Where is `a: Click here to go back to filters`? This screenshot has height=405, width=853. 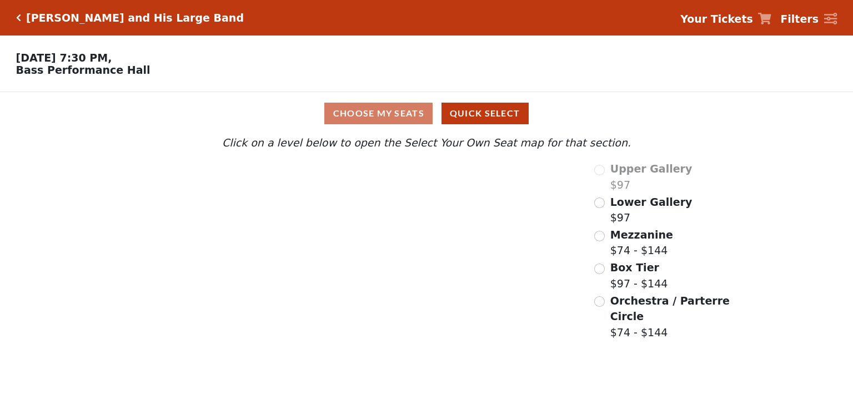
a: Click here to go back to filters is located at coordinates (18, 18).